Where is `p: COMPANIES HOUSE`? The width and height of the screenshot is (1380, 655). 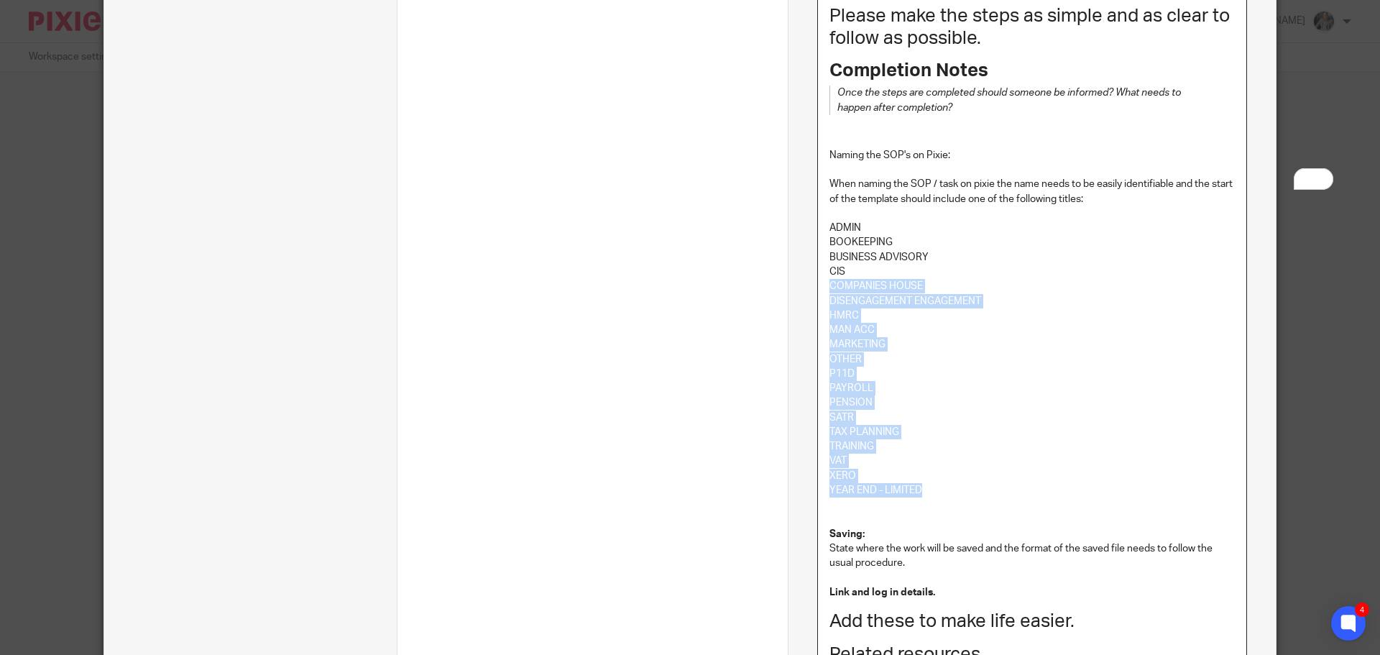
p: COMPANIES HOUSE is located at coordinates (1032, 286).